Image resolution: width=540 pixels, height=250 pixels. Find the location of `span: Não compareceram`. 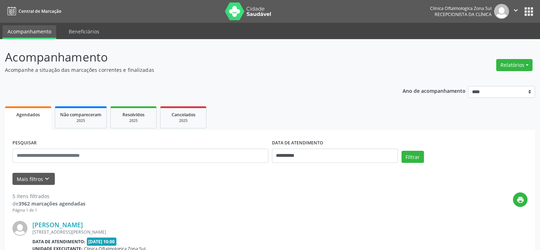

span: Não compareceram is located at coordinates (81, 115).